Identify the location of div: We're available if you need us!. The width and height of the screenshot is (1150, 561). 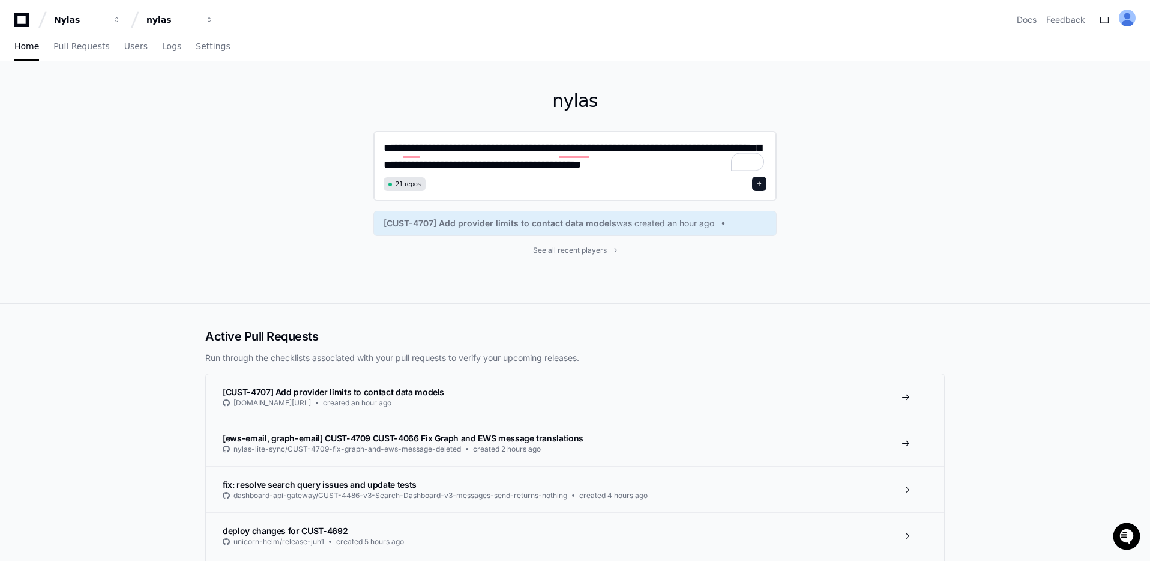
(96, 106).